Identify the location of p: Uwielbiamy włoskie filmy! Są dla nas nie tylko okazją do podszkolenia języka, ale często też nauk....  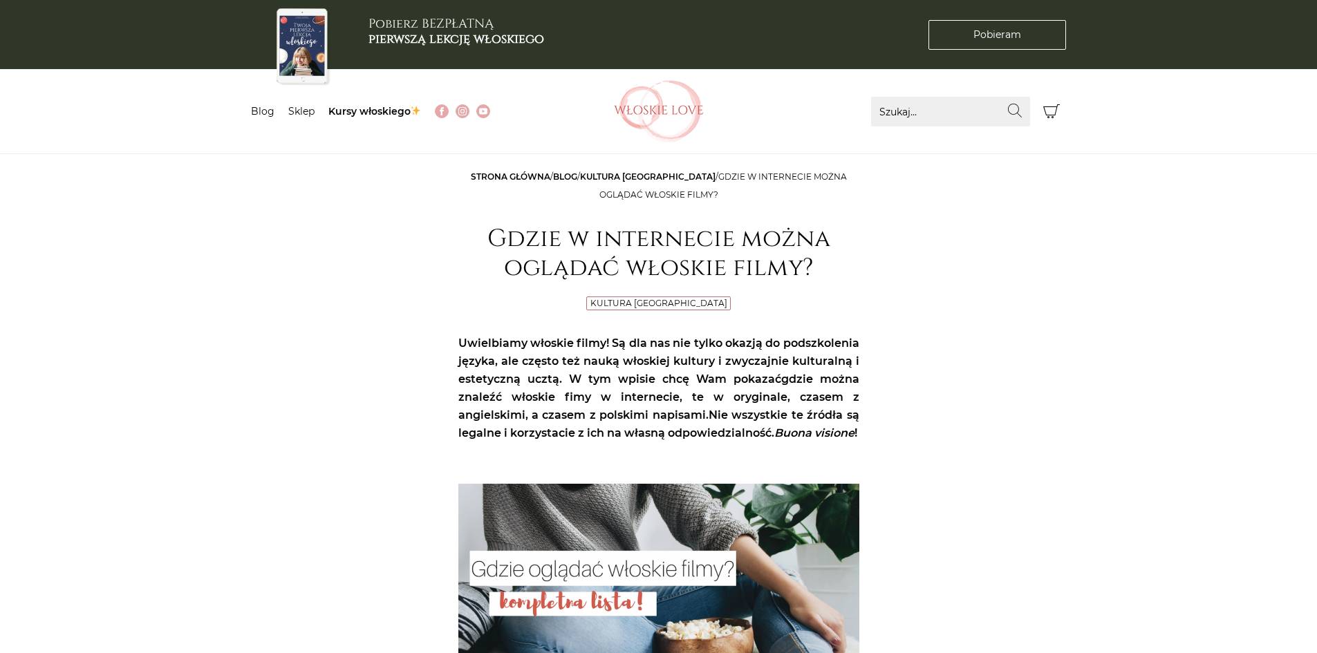
(659, 389).